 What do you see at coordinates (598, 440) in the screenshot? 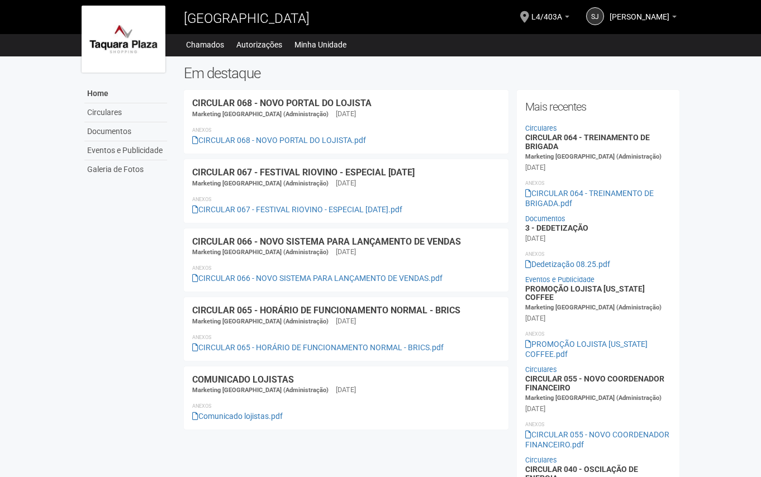
I see `a: CIRCULAR 055 - NOVO COORDENADOR FINANCEIRO.pdf` at bounding box center [598, 440].